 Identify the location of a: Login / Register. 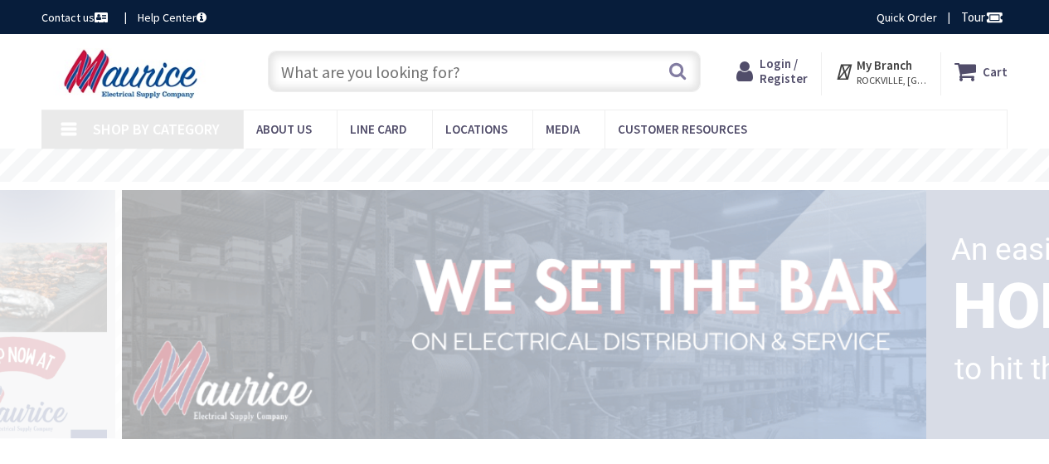
(772, 71).